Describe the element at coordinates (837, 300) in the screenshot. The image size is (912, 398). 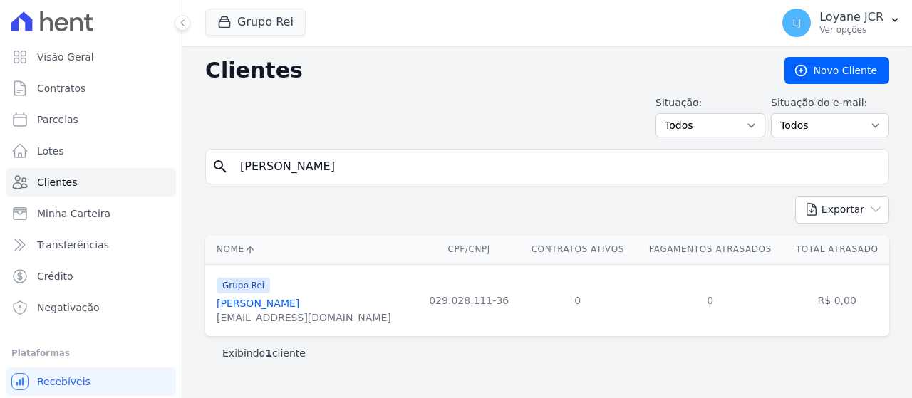
I see `td: R$ 0,00` at that location.